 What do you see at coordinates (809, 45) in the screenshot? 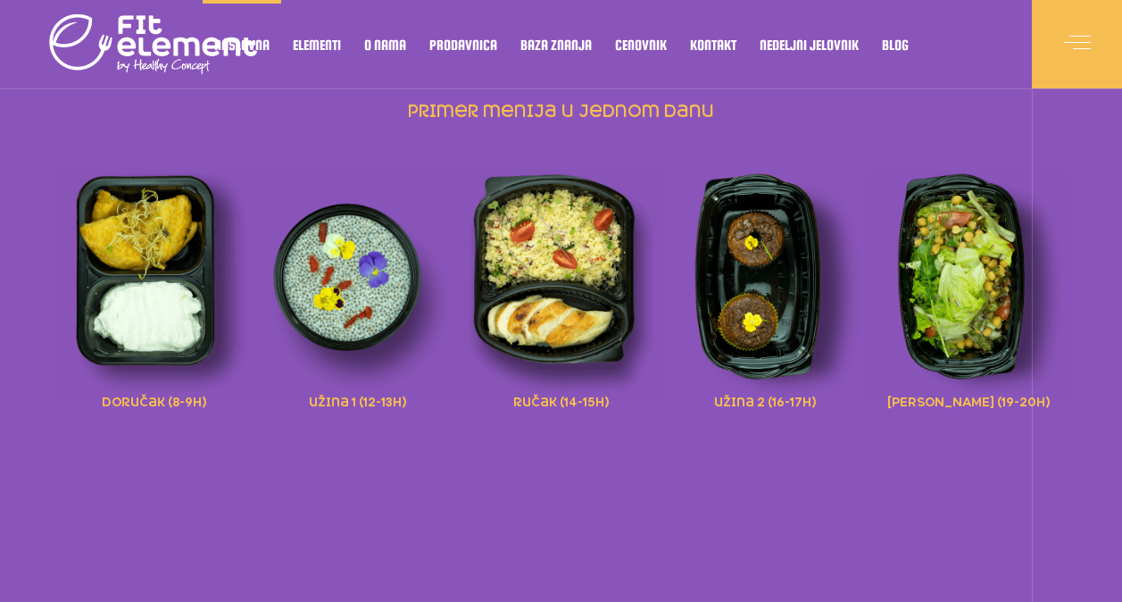
I see `span: Nedeljni jelovnik` at bounding box center [809, 45].